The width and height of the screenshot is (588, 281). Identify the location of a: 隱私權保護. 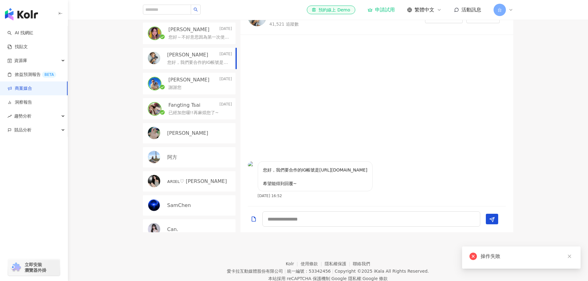
(339, 264).